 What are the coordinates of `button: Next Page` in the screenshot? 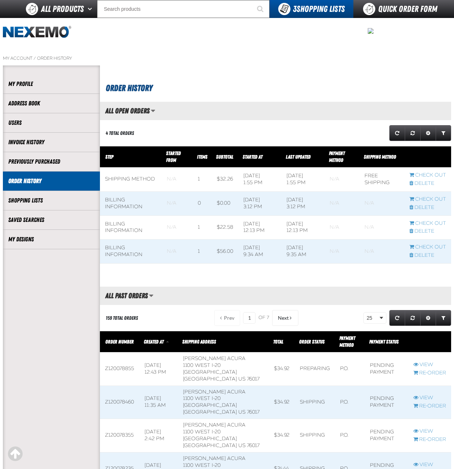 It's located at (285, 318).